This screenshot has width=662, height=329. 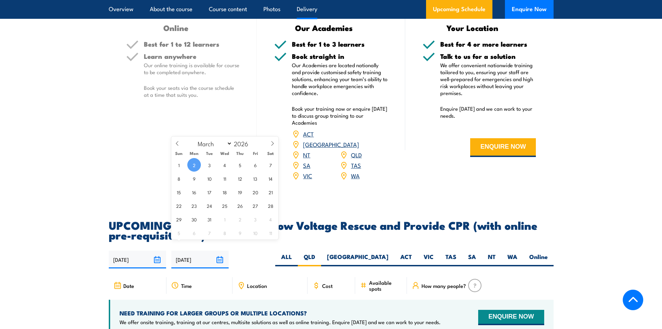 What do you see at coordinates (240, 153) in the screenshot?
I see `span: Thu` at bounding box center [240, 153].